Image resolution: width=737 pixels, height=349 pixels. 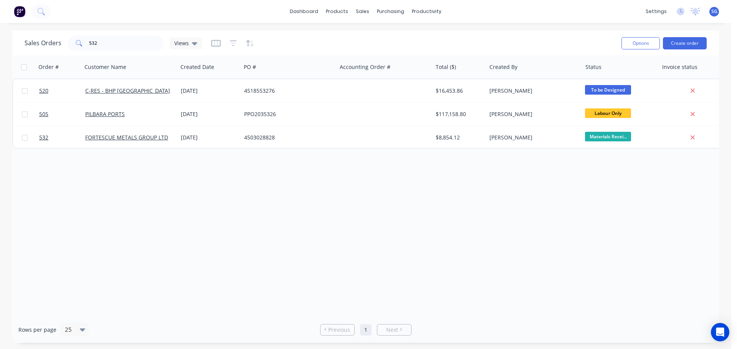 I want to click on span: To be Designed, so click(x=608, y=90).